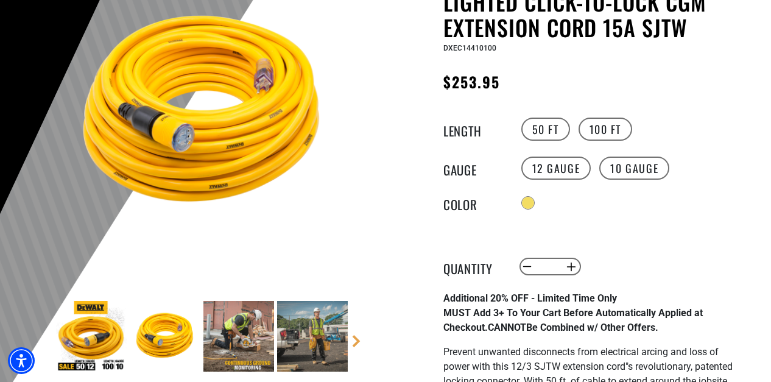 This screenshot has height=382, width=771. What do you see at coordinates (472, 82) in the screenshot?
I see `span: $253.95` at bounding box center [472, 82].